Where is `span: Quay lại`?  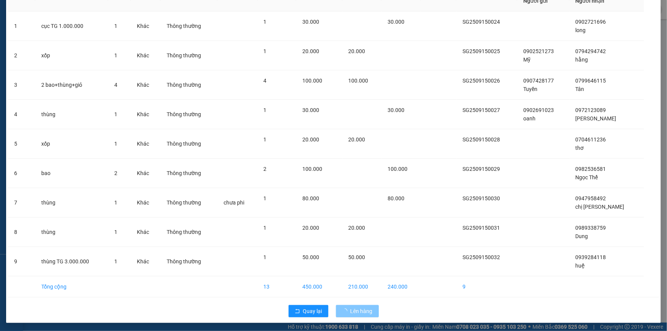 span: Quay lại is located at coordinates (312, 311).